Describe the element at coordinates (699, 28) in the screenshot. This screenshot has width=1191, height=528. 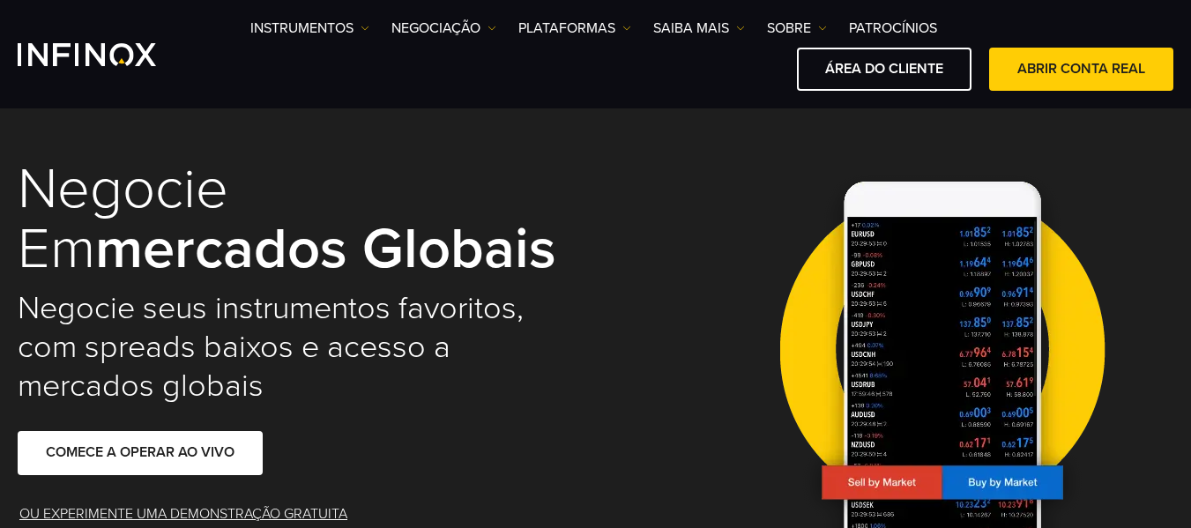
I see `a: Saiba mais` at that location.